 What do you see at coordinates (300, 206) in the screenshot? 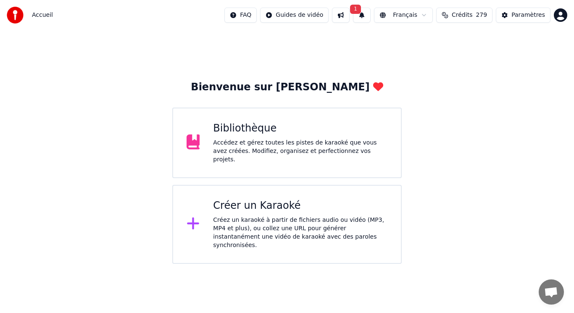
I see `div: Créer un Karaoké` at bounding box center [300, 206].